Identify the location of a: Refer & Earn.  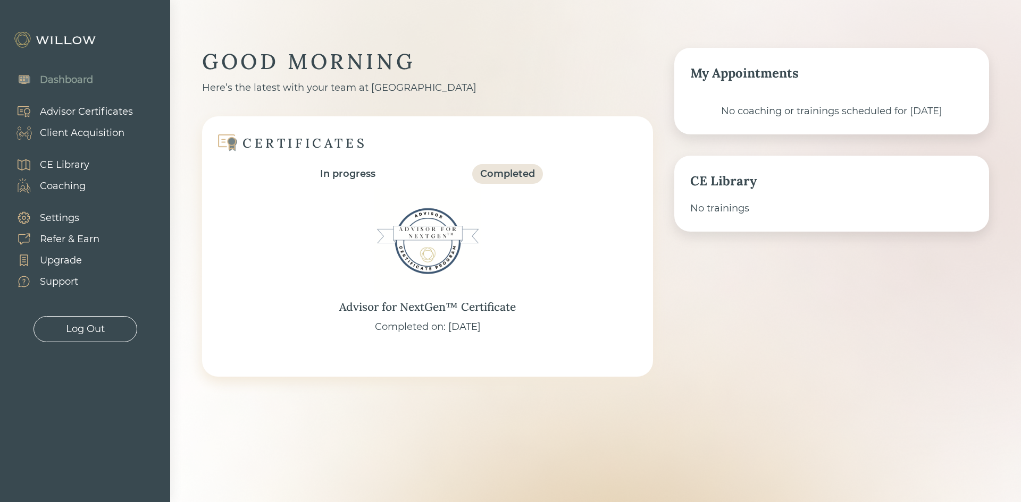
(52, 239).